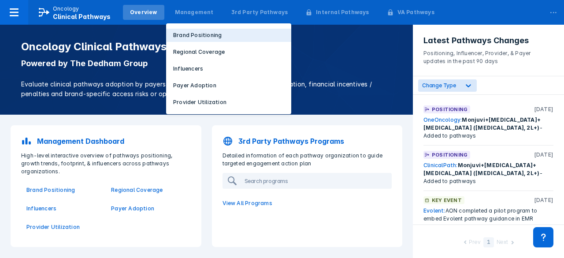 The width and height of the screenshot is (564, 258). I want to click on a: Overview, so click(144, 12).